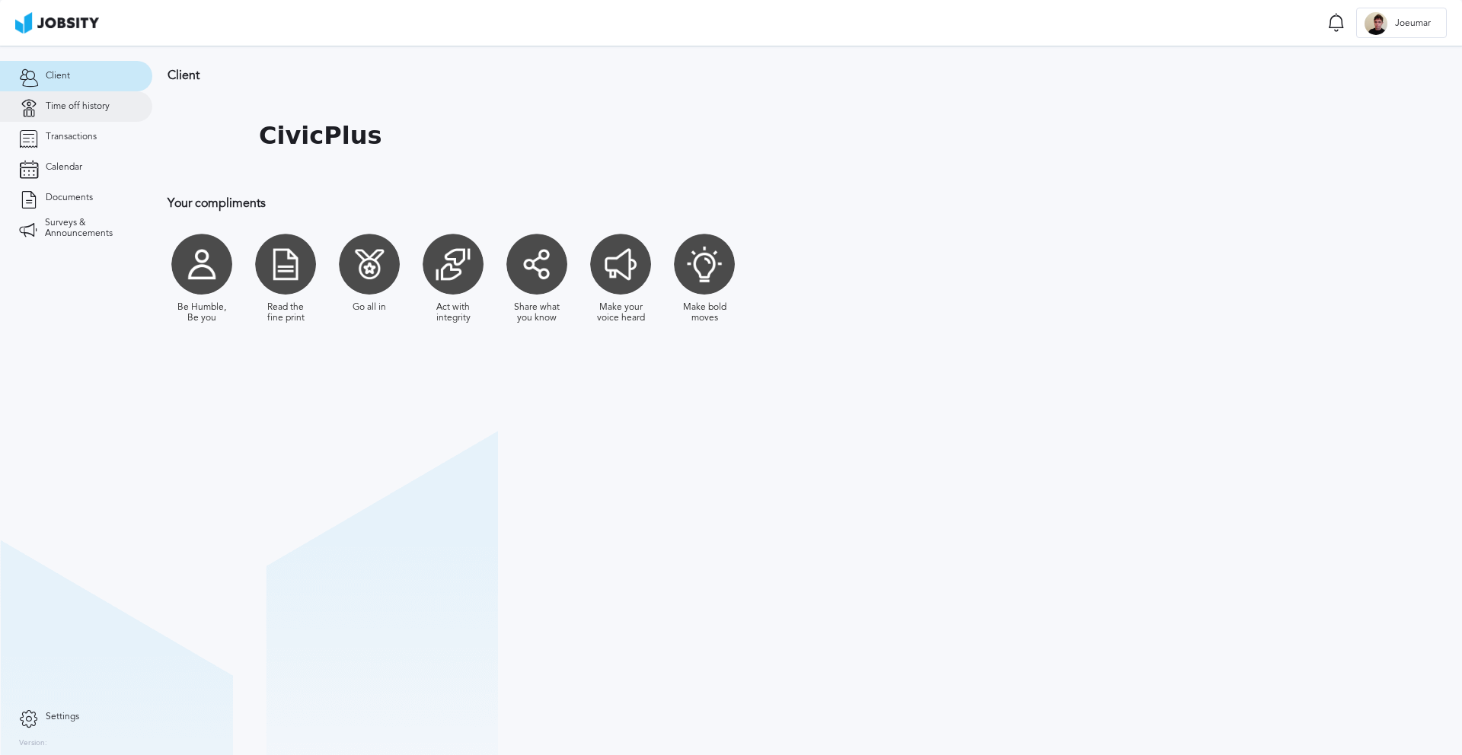 The height and width of the screenshot is (755, 1462). Describe the element at coordinates (78, 107) in the screenshot. I see `span: Time off history` at that location.